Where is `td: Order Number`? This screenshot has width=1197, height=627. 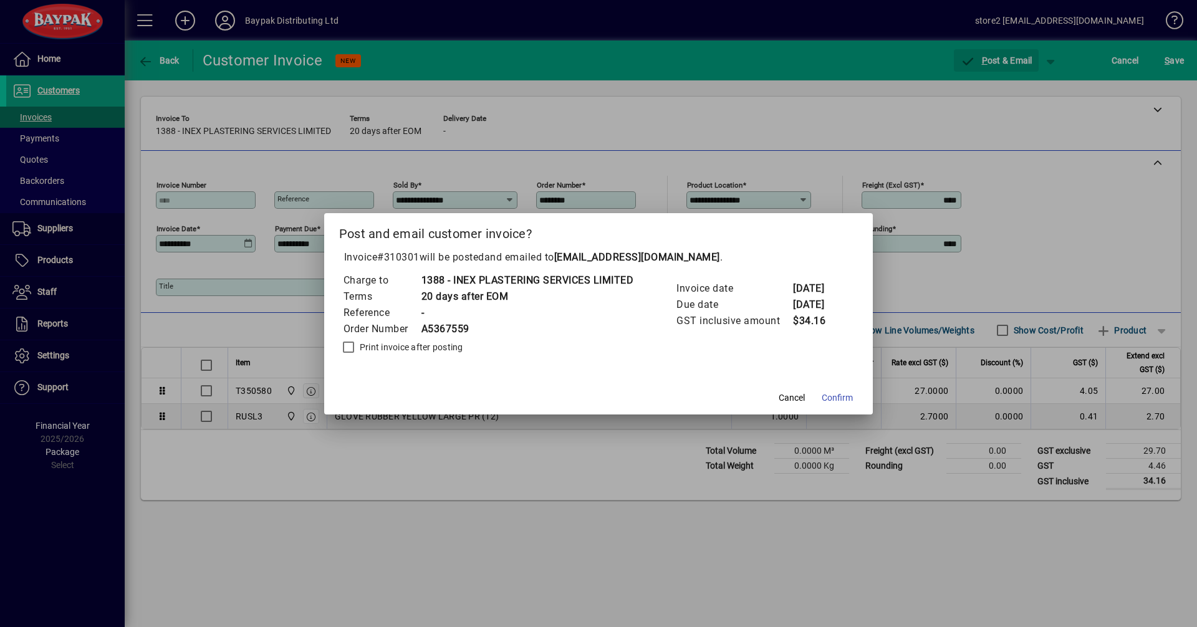 td: Order Number is located at coordinates (381, 329).